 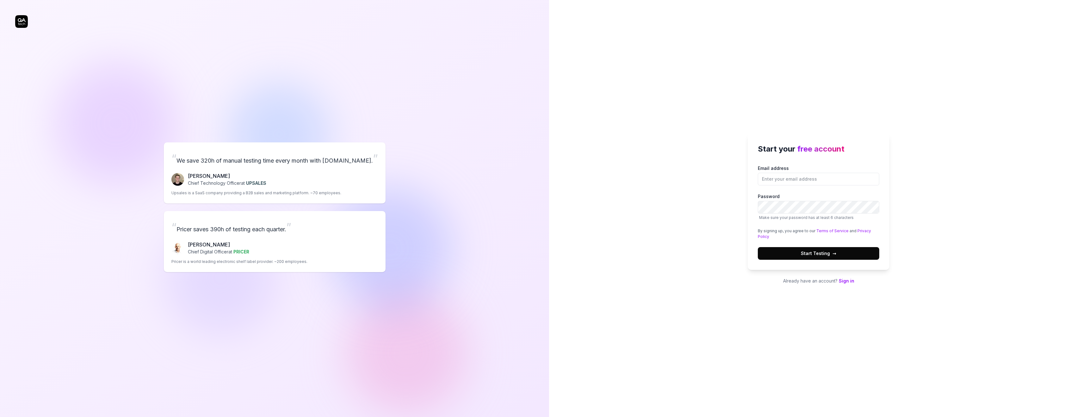 I want to click on span: Start Testing, so click(x=819, y=253).